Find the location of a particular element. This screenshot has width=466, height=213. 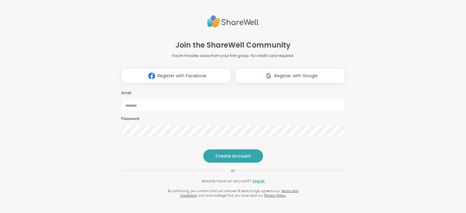

span: or is located at coordinates (233, 171).